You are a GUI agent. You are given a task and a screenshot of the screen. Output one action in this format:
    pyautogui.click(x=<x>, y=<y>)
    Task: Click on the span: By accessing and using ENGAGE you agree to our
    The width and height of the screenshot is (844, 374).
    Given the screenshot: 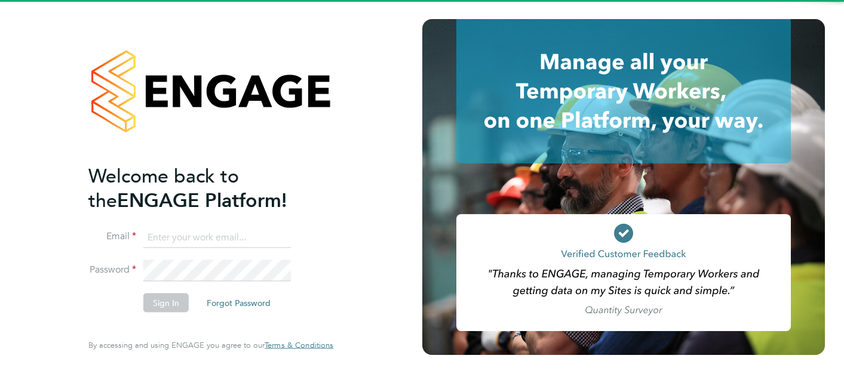 What is the action you would take?
    pyautogui.click(x=211, y=345)
    